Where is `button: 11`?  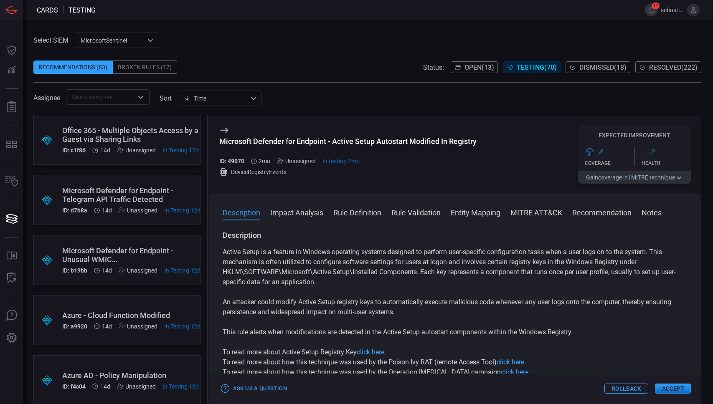
button: 11 is located at coordinates (651, 10).